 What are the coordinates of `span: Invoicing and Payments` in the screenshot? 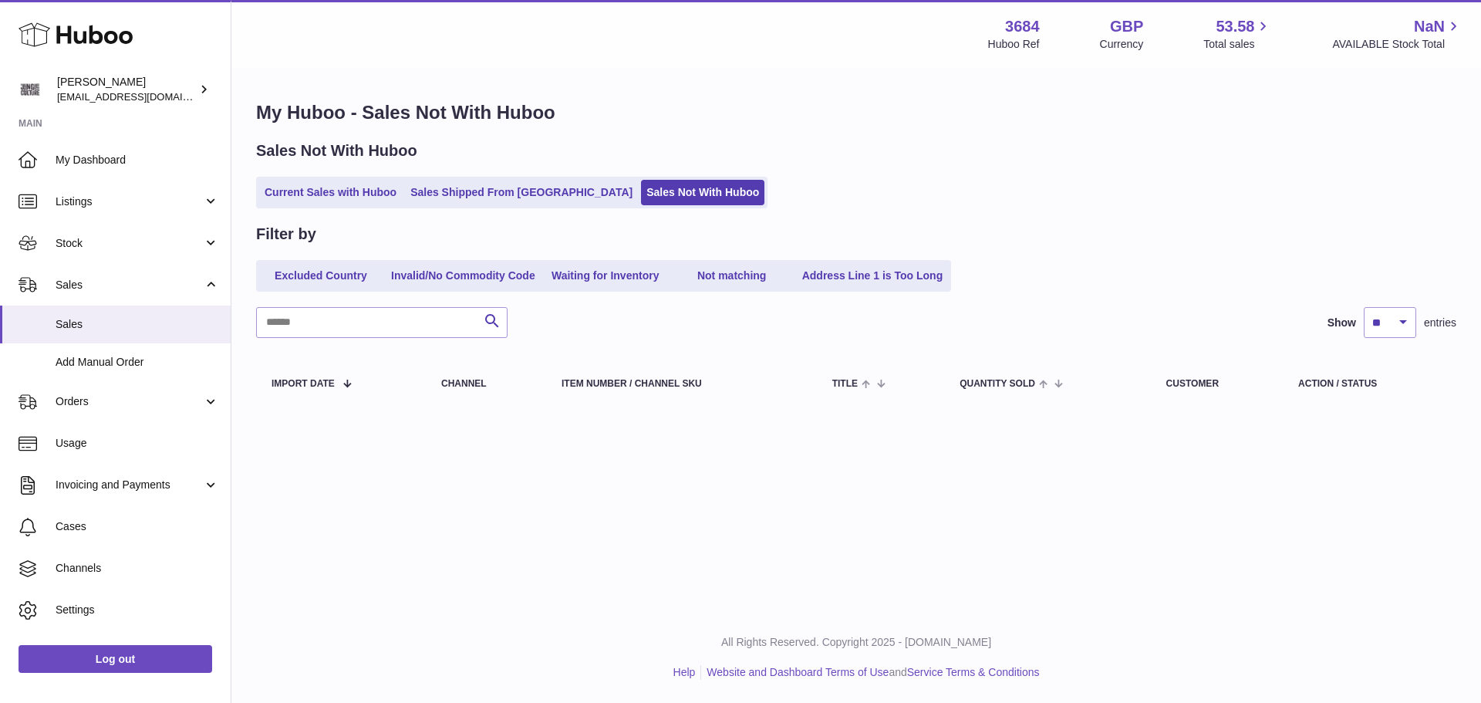 It's located at (129, 484).